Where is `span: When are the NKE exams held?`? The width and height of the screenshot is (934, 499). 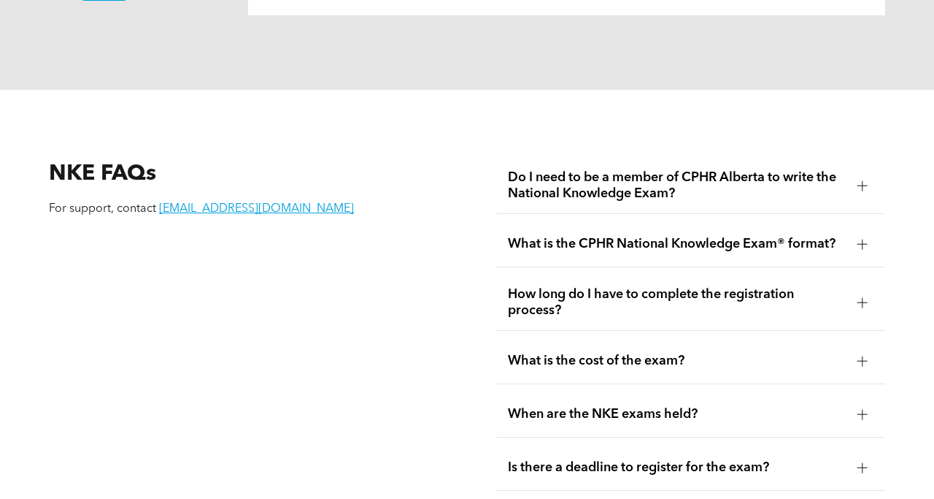
span: When are the NKE exams held? is located at coordinates (677, 414).